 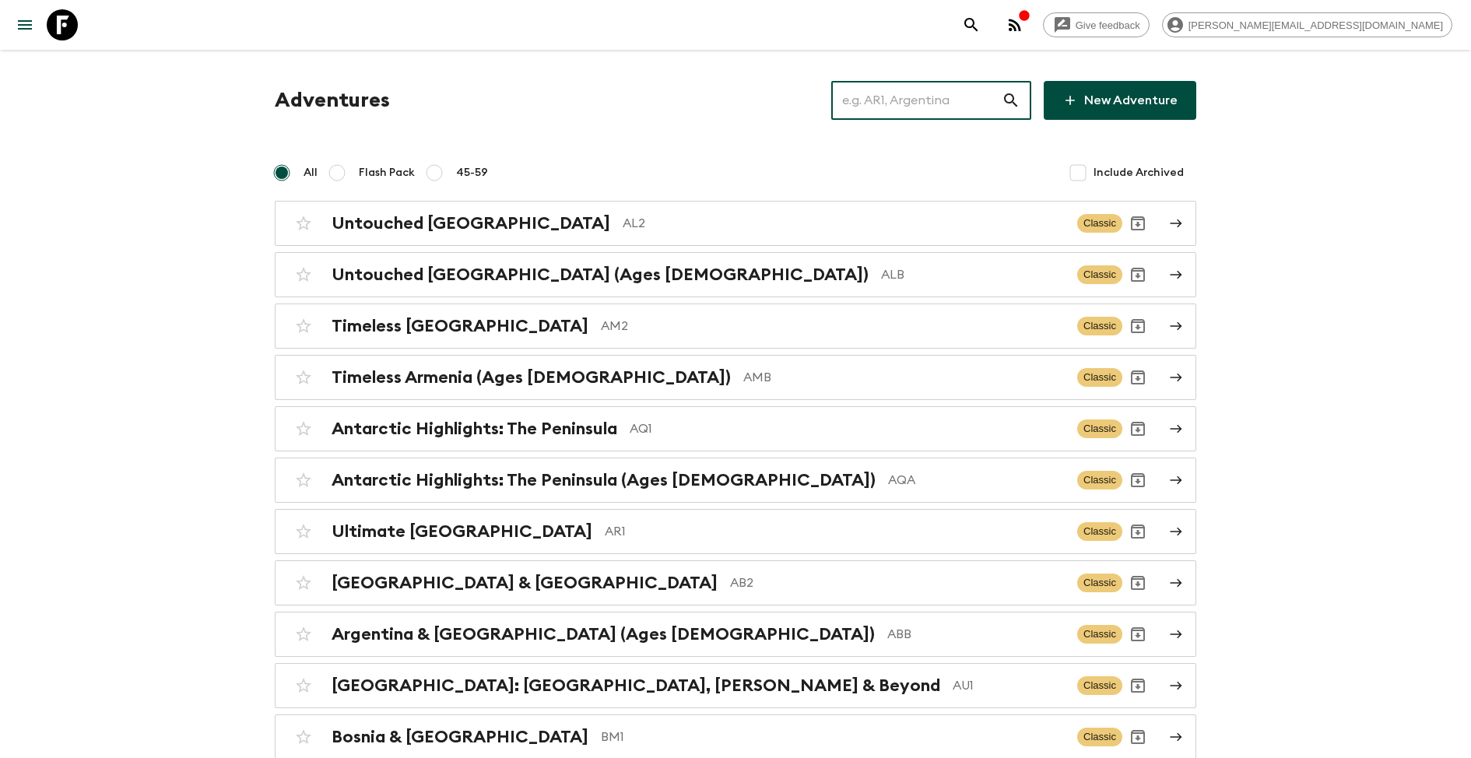 I want to click on span: All, so click(x=311, y=173).